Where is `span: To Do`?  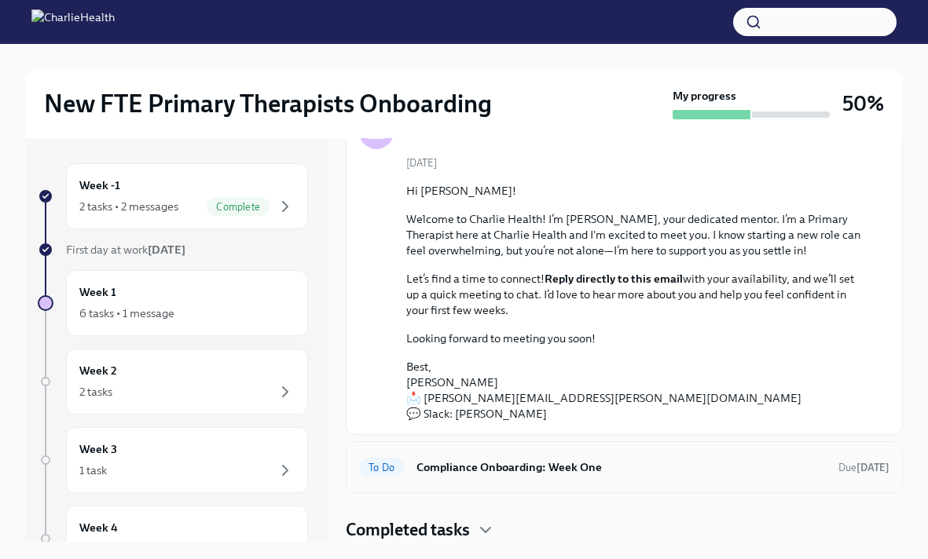 span: To Do is located at coordinates (381, 467).